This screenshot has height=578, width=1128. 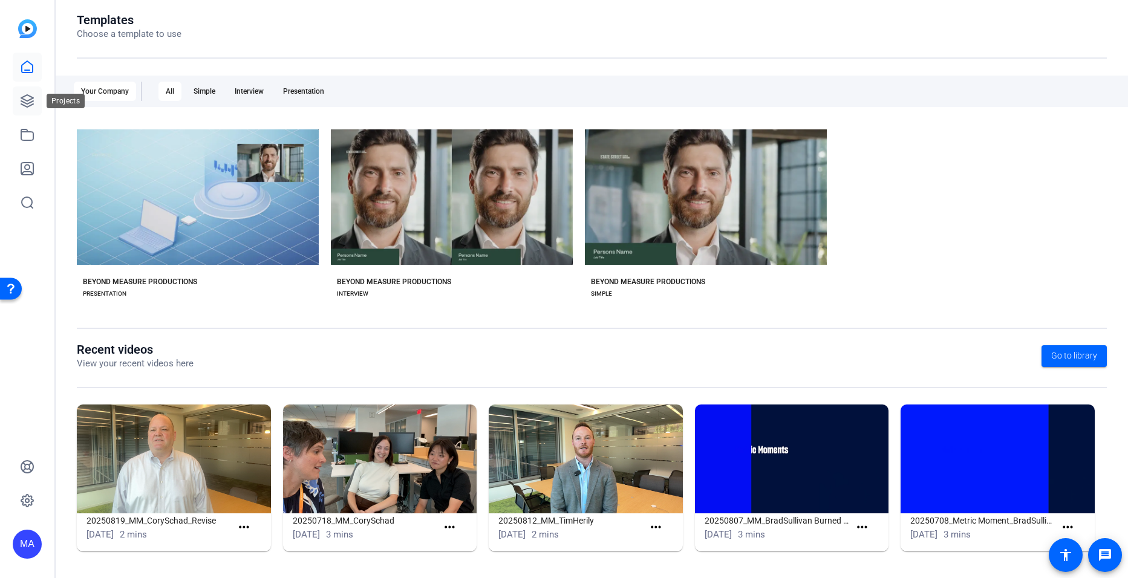 What do you see at coordinates (571, 521) in the screenshot?
I see `h1: 20250812_MM_TimHerily` at bounding box center [571, 521].